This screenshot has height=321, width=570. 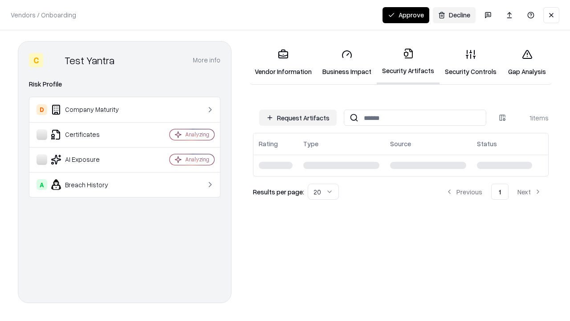 I want to click on p: Vendors / Onboarding, so click(x=43, y=15).